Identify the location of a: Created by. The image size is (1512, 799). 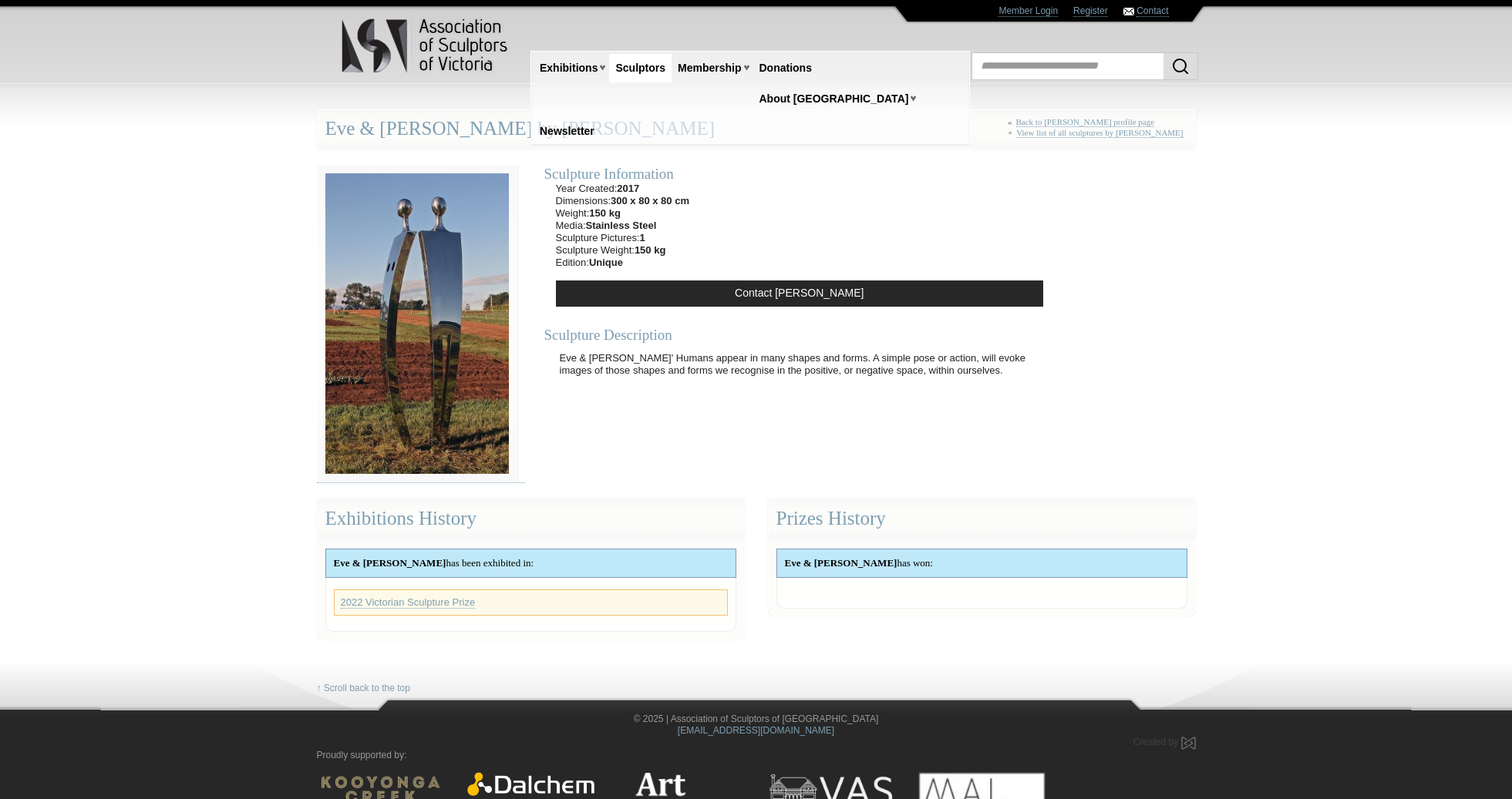
(1163, 742).